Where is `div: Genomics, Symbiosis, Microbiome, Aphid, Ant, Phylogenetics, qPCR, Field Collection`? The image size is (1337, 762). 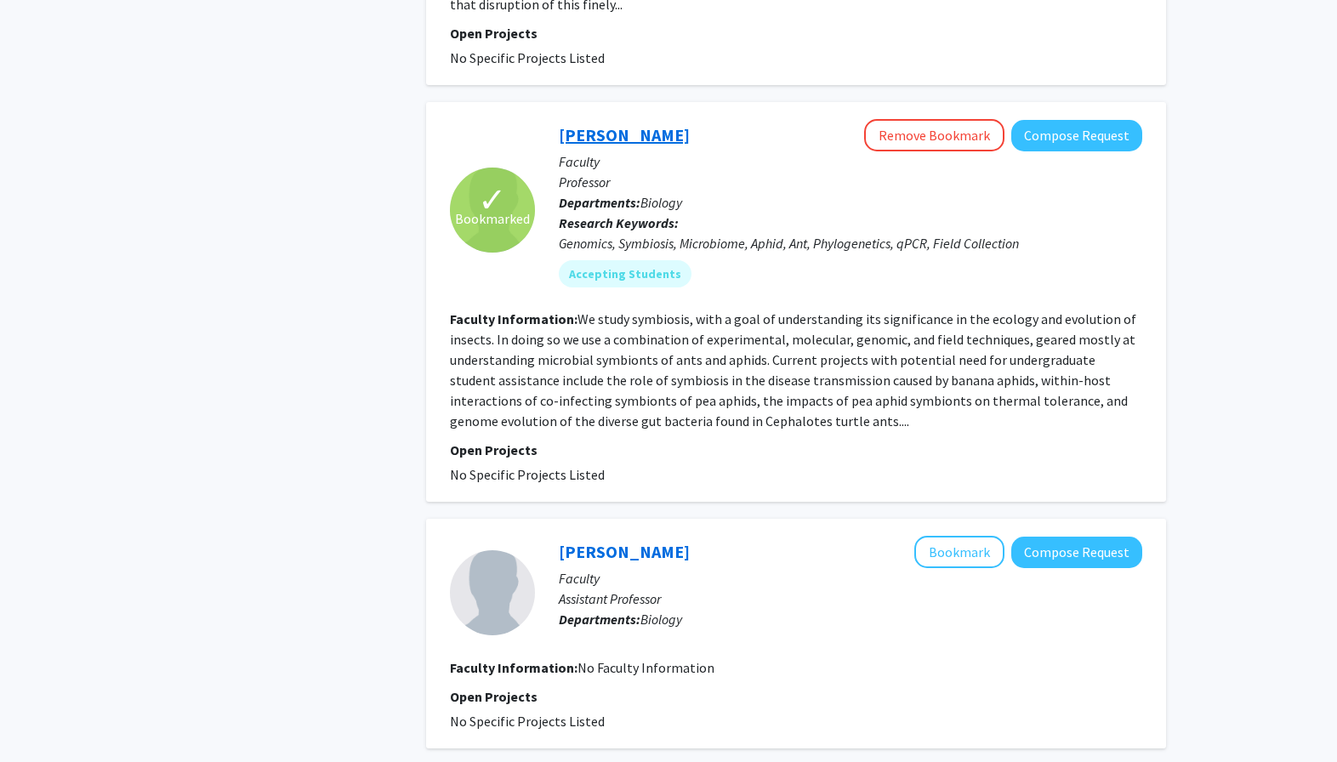
div: Genomics, Symbiosis, Microbiome, Aphid, Ant, Phylogenetics, qPCR, Field Collection is located at coordinates (850, 243).